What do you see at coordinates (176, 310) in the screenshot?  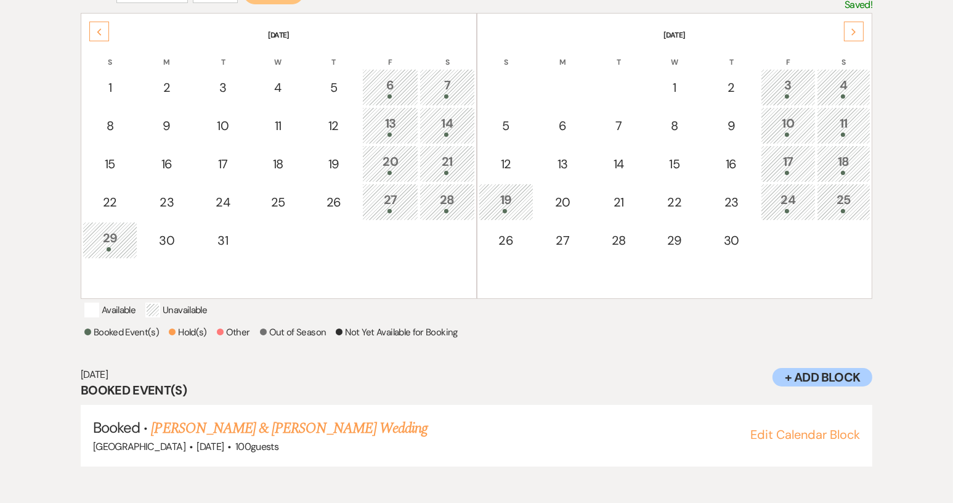 I see `p: Unavailable` at bounding box center [176, 310].